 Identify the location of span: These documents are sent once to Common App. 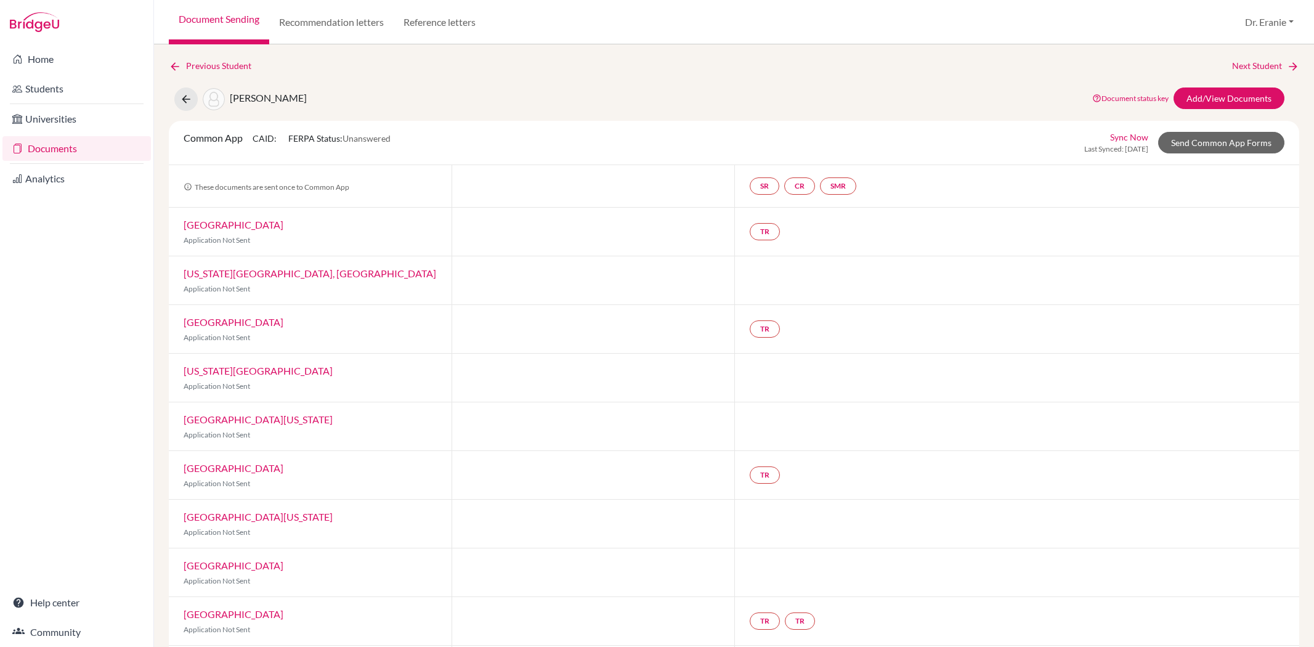
(266, 187).